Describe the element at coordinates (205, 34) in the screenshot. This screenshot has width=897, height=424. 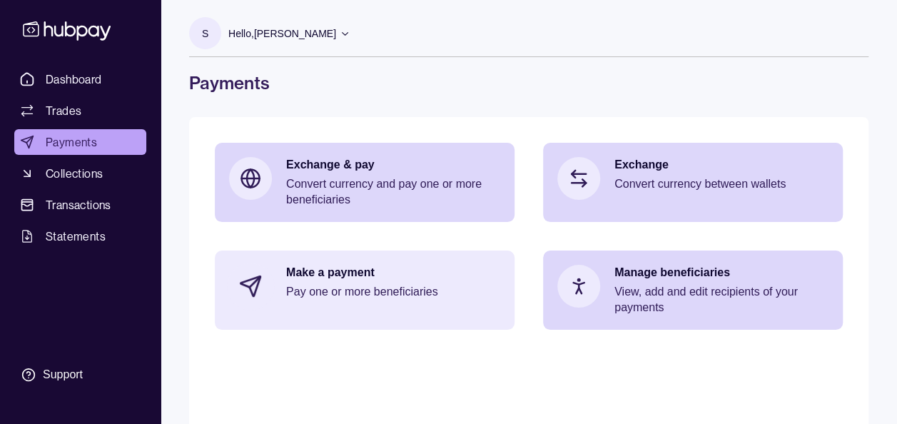
I see `p: S` at that location.